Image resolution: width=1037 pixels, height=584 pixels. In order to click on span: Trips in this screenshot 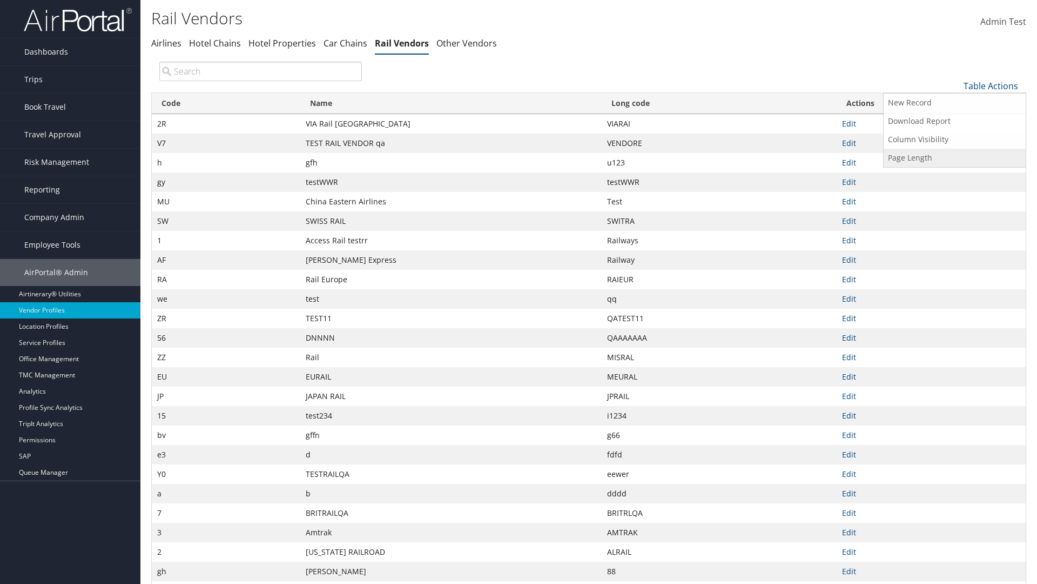, I will do `click(34, 79)`.